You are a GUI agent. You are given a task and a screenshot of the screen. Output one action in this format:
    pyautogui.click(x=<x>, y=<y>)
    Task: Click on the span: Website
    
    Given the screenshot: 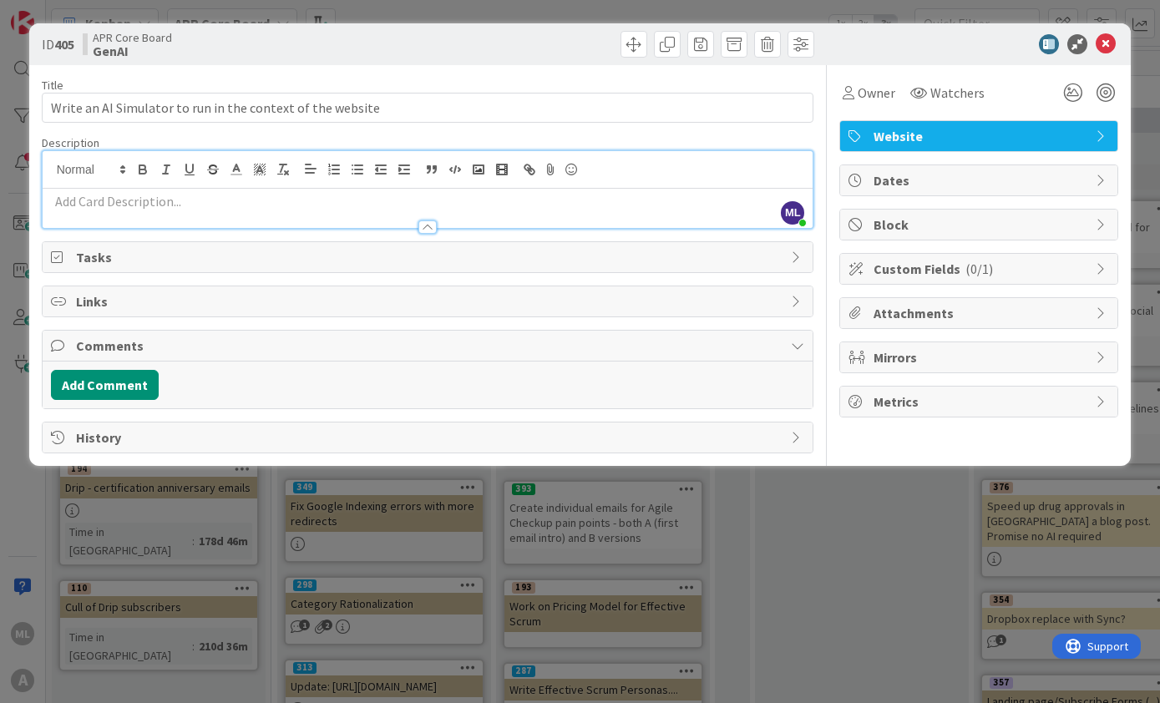 What is the action you would take?
    pyautogui.click(x=980, y=136)
    